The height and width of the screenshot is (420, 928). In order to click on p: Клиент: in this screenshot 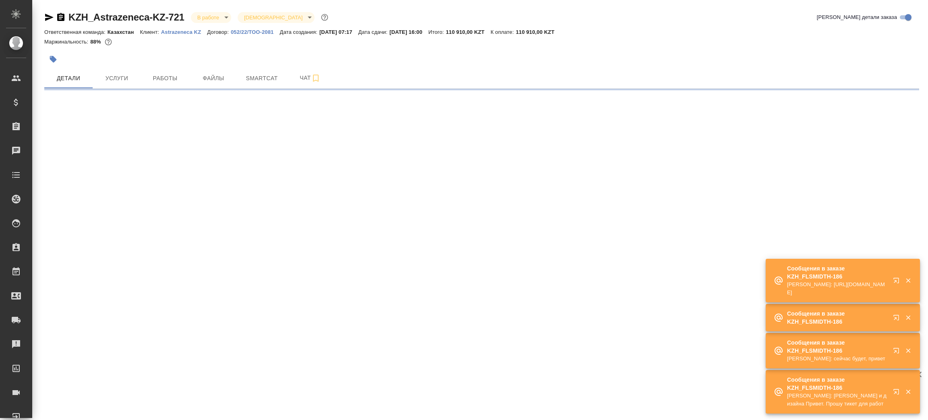, I will do `click(150, 32)`.